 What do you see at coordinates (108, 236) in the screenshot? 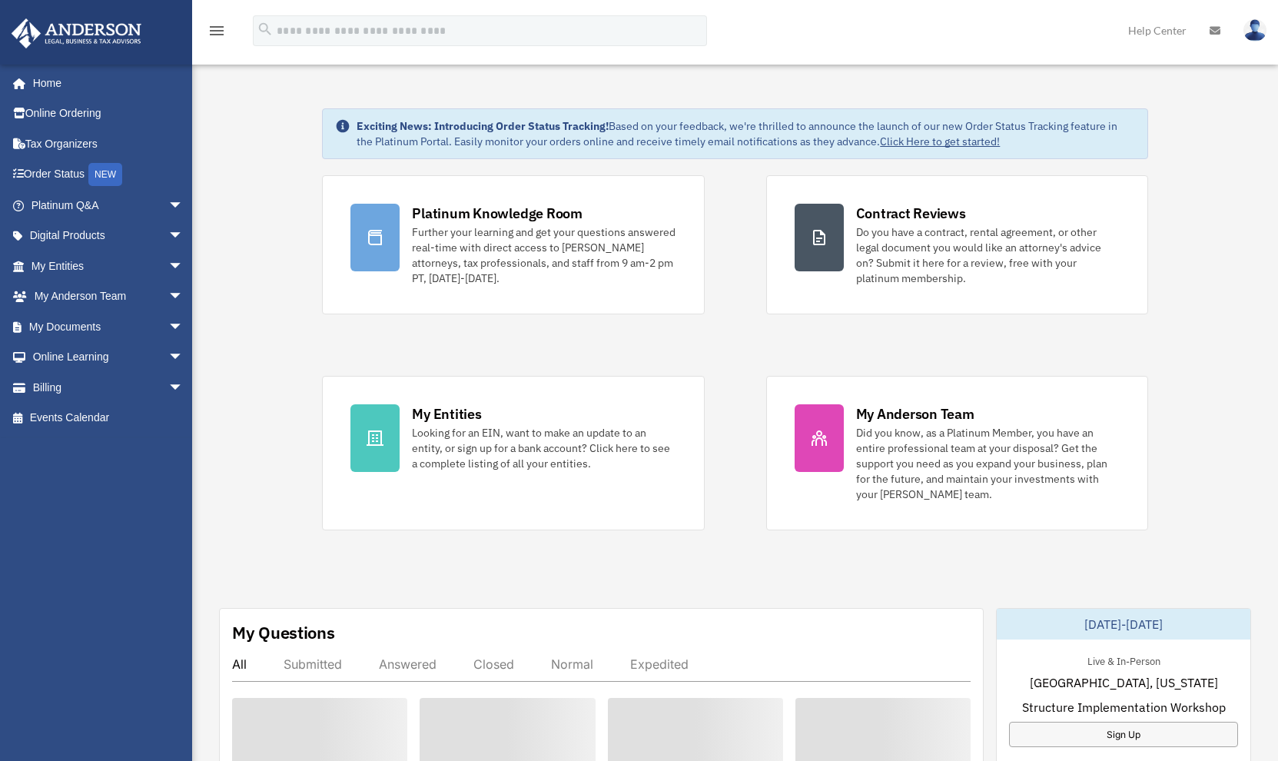
I see `a: Digital Productsarrow_drop_down` at bounding box center [108, 236].